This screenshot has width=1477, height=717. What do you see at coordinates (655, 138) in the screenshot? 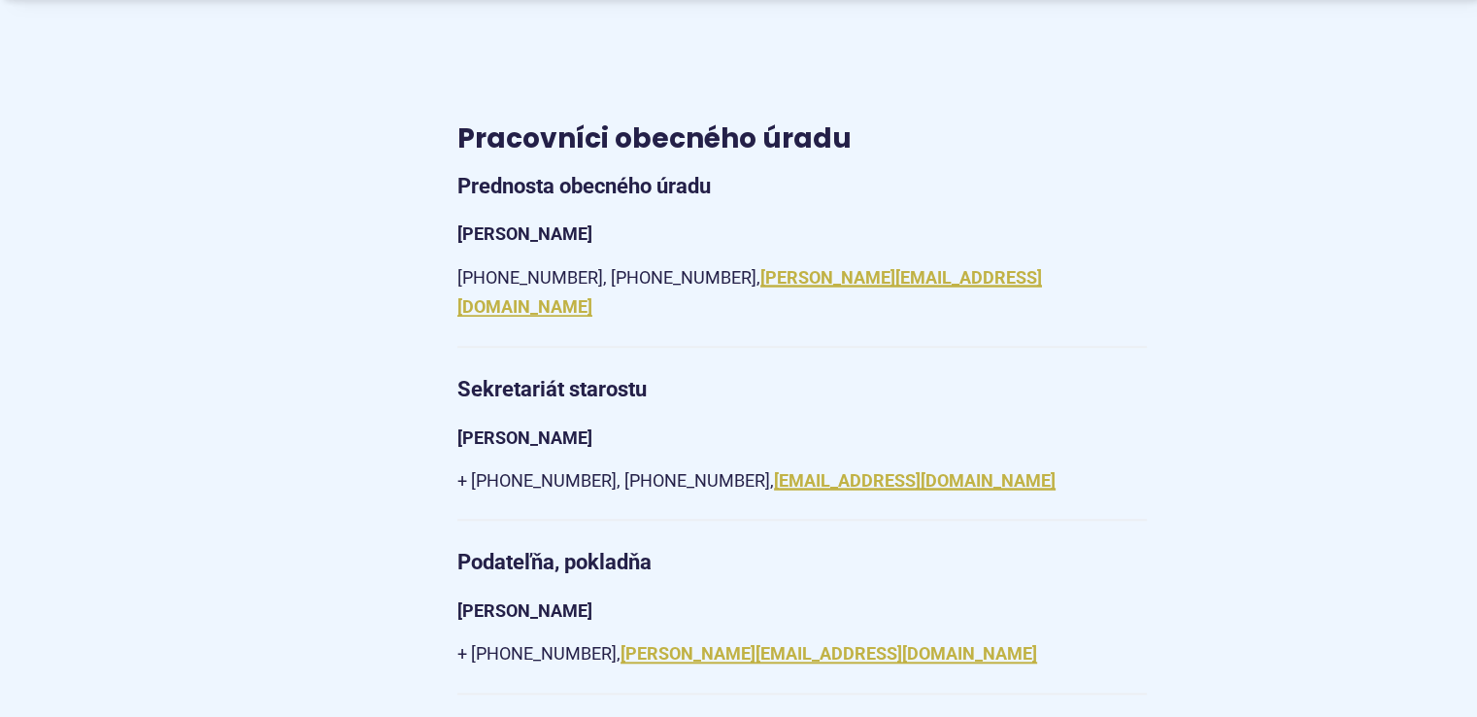
I see `span: Pracovníci obecného úradu` at bounding box center [655, 138].